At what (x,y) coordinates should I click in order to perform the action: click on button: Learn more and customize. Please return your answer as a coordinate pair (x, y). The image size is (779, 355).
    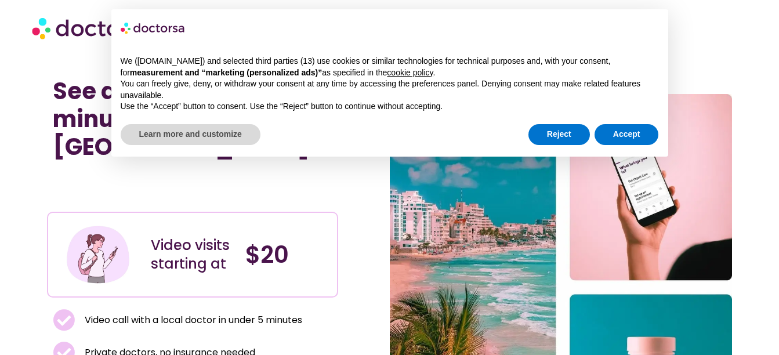
    Looking at the image, I should click on (190, 135).